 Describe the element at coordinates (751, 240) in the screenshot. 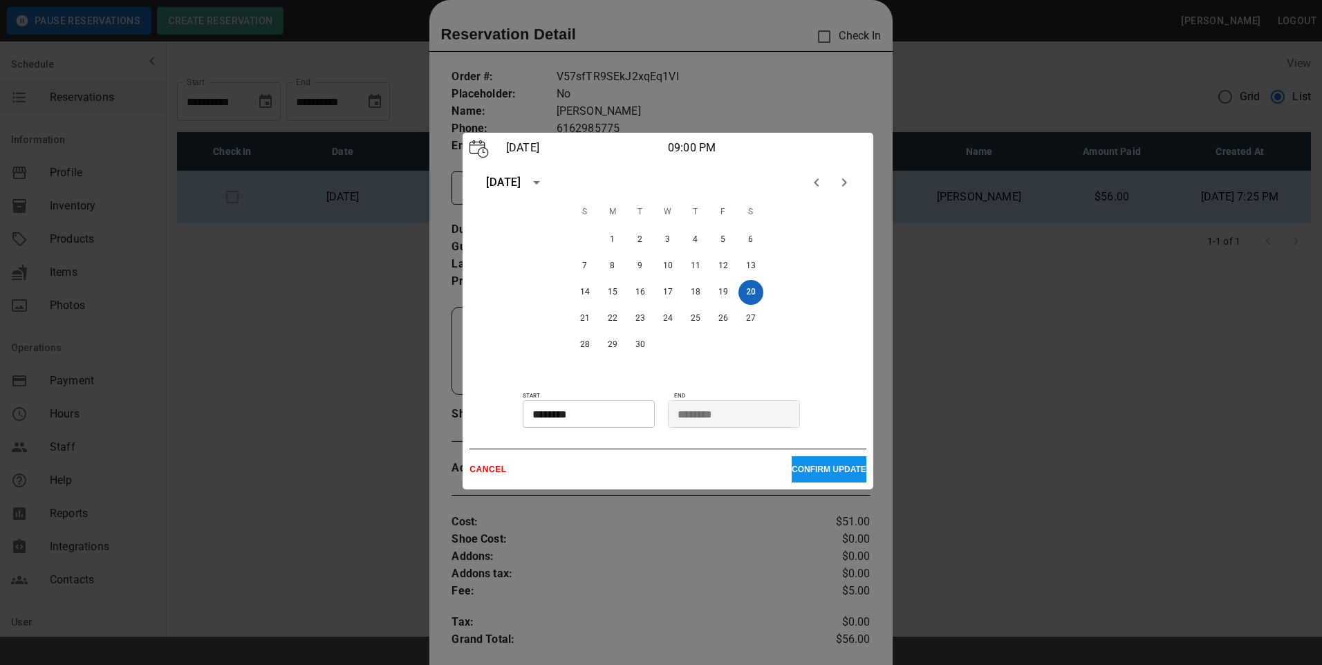

I see `button: 6` at that location.